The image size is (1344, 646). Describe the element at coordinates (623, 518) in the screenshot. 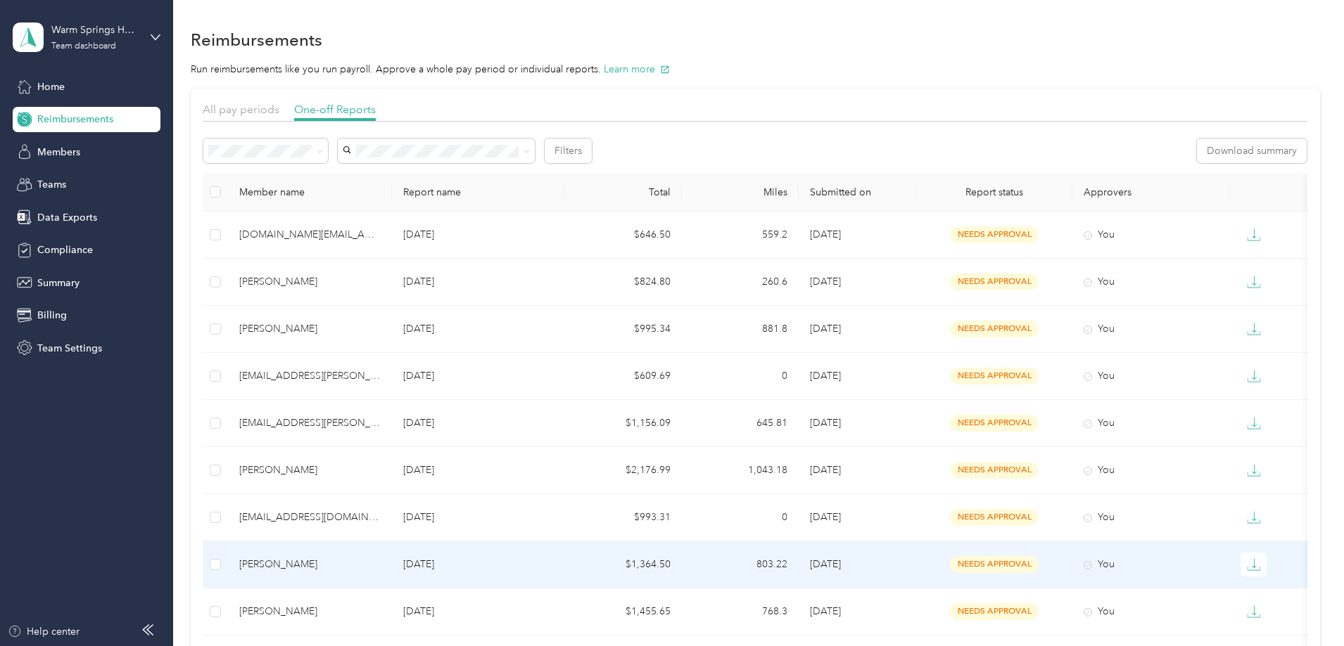

I see `td: $993.31` at that location.